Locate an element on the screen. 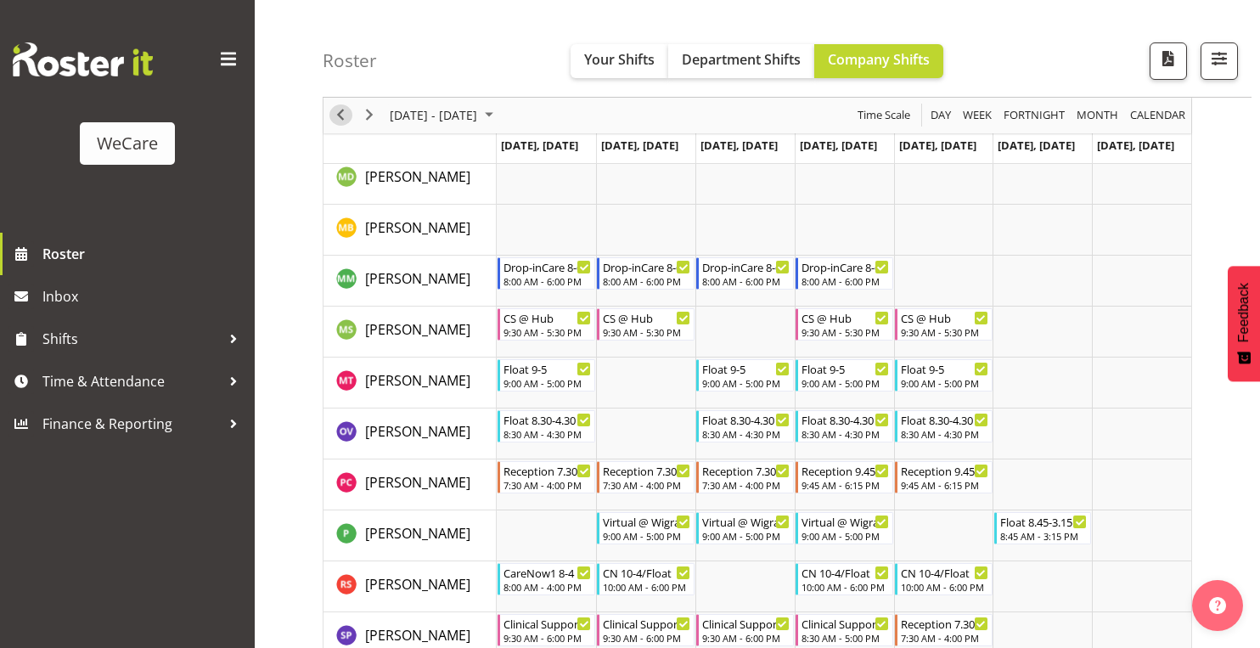  div: Mehreen Sardar"s event - CS @ Hub Begin From Thursday, October 16, 2025 at 9:30:00 AM GMT+13:00 E... is located at coordinates (844, 324).